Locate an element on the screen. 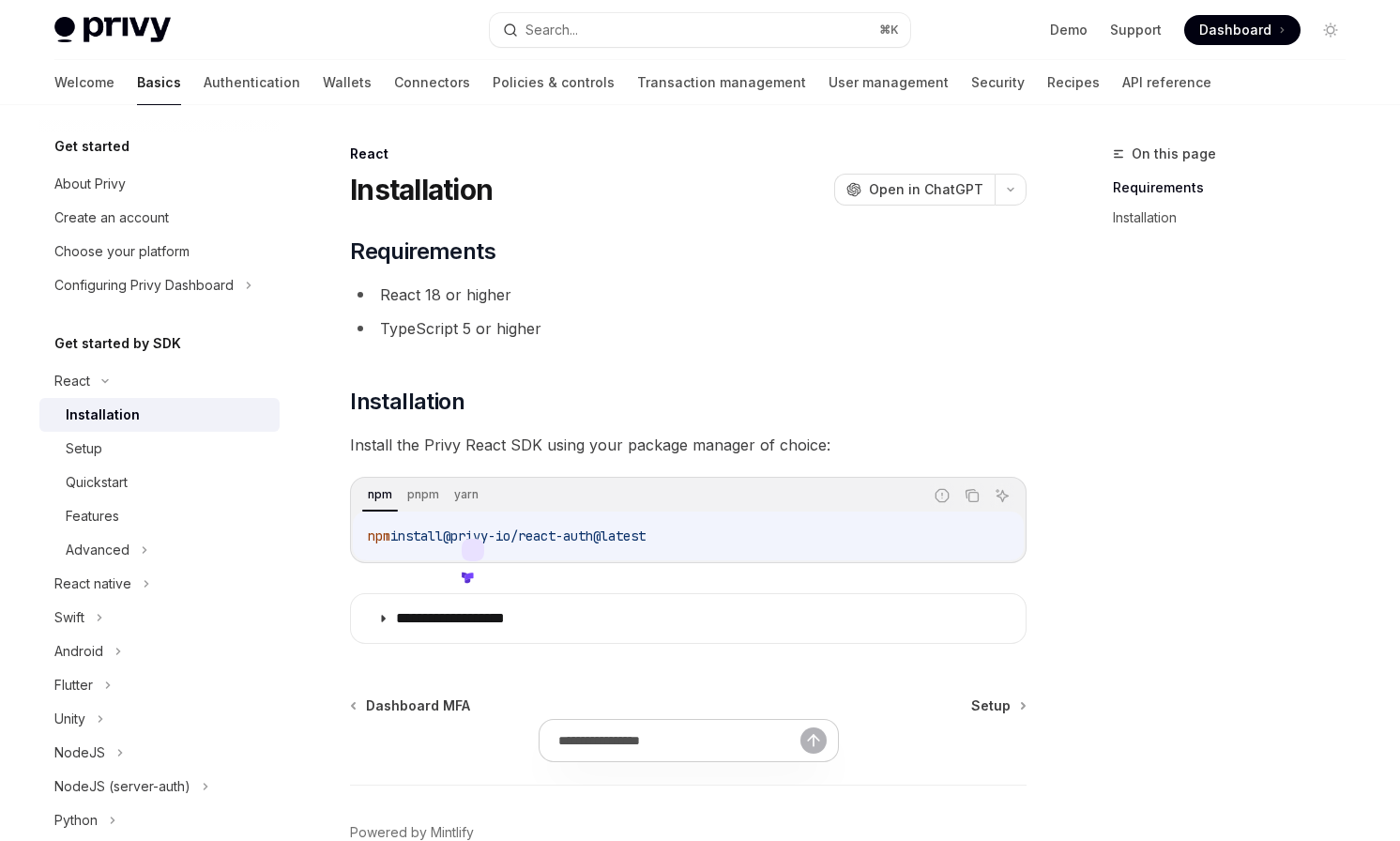  span: On this page is located at coordinates (1174, 154).